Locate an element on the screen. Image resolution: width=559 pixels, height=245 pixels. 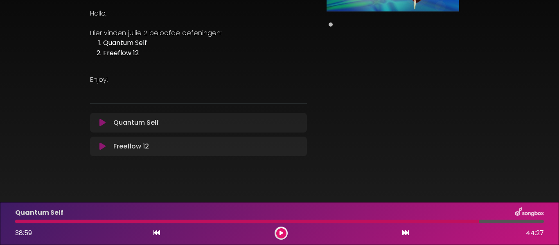
p: Hier vinden jullie 2 beloofde oefeningen: is located at coordinates (199, 33).